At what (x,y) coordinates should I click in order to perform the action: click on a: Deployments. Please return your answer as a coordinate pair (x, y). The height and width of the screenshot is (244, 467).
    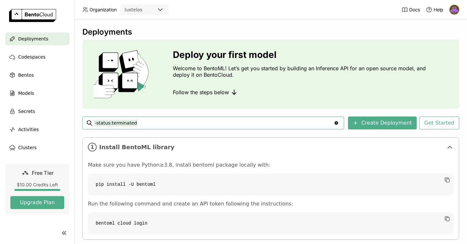
    Looking at the image, I should click on (37, 39).